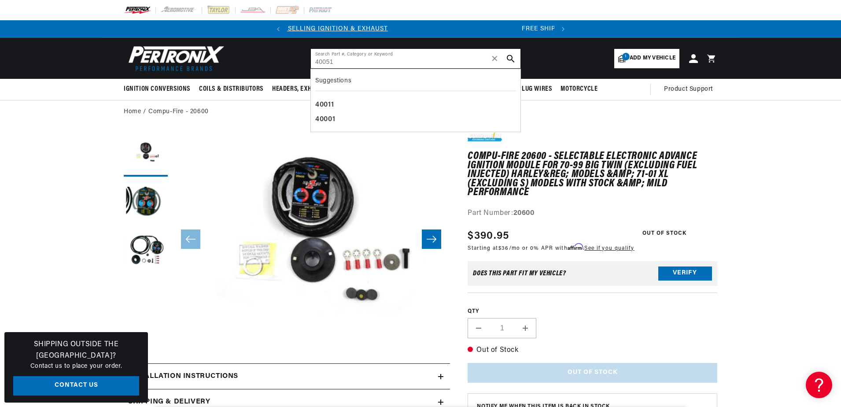 This screenshot has width=841, height=407. What do you see at coordinates (146, 252) in the screenshot?
I see `button: Load image 3 in gallery view` at bounding box center [146, 252].